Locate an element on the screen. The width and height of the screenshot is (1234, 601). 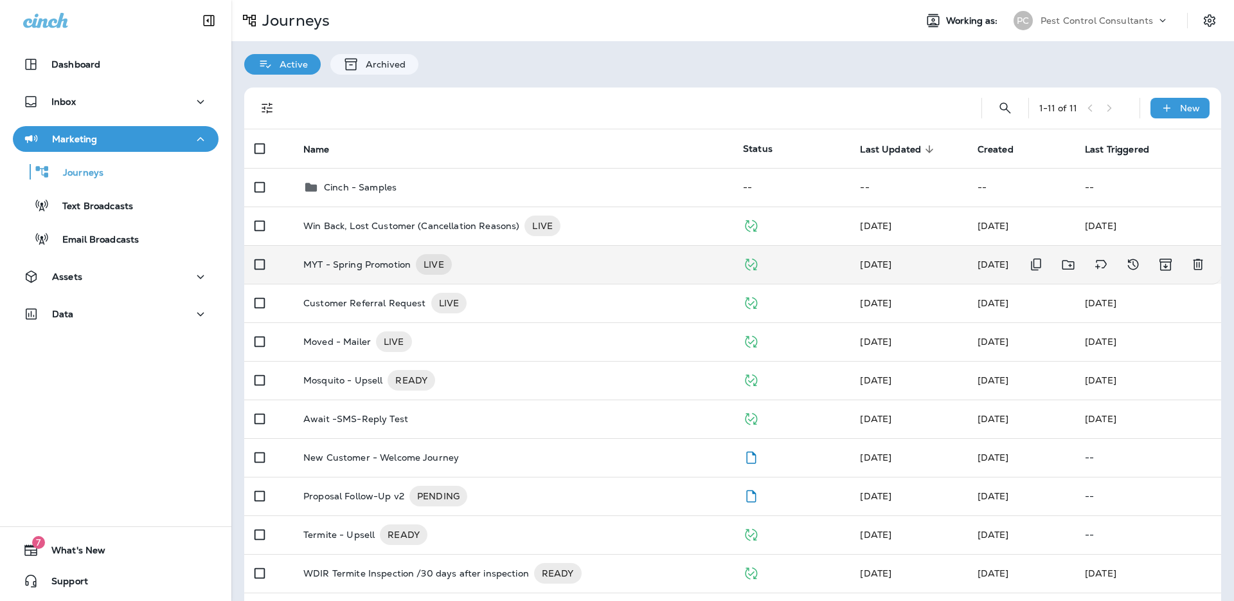
button: Add tags is located at coordinates (1101, 264).